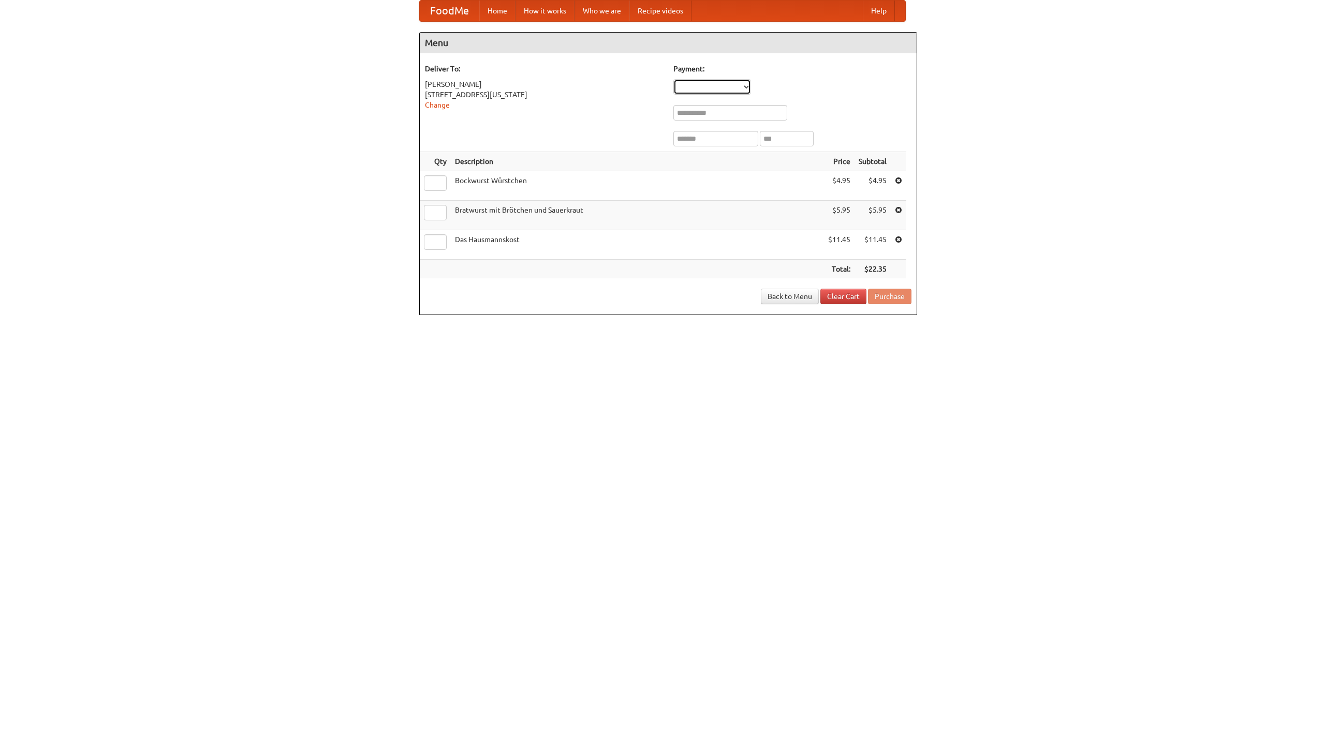  What do you see at coordinates (637, 245) in the screenshot?
I see `td: Das Hausmannskost` at bounding box center [637, 245].